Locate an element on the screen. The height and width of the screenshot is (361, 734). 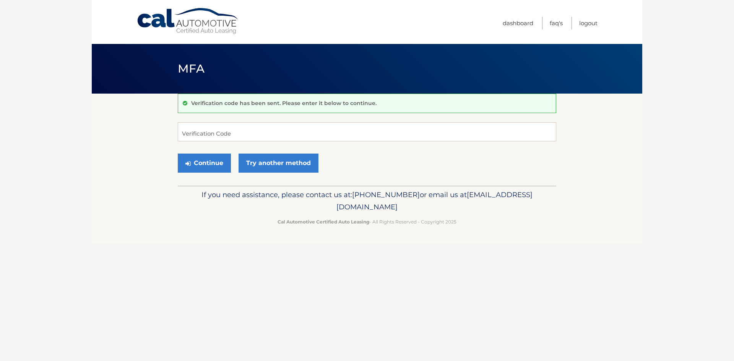
a: Logout is located at coordinates (589, 23).